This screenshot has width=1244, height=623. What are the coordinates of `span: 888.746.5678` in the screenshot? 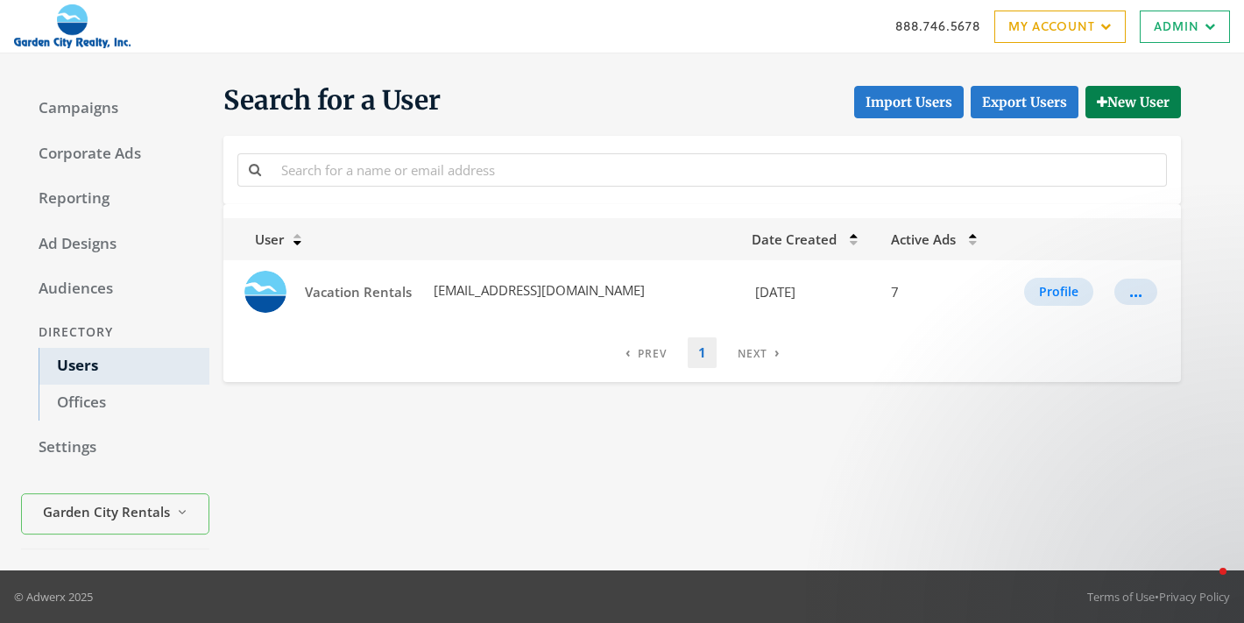 It's located at (937, 25).